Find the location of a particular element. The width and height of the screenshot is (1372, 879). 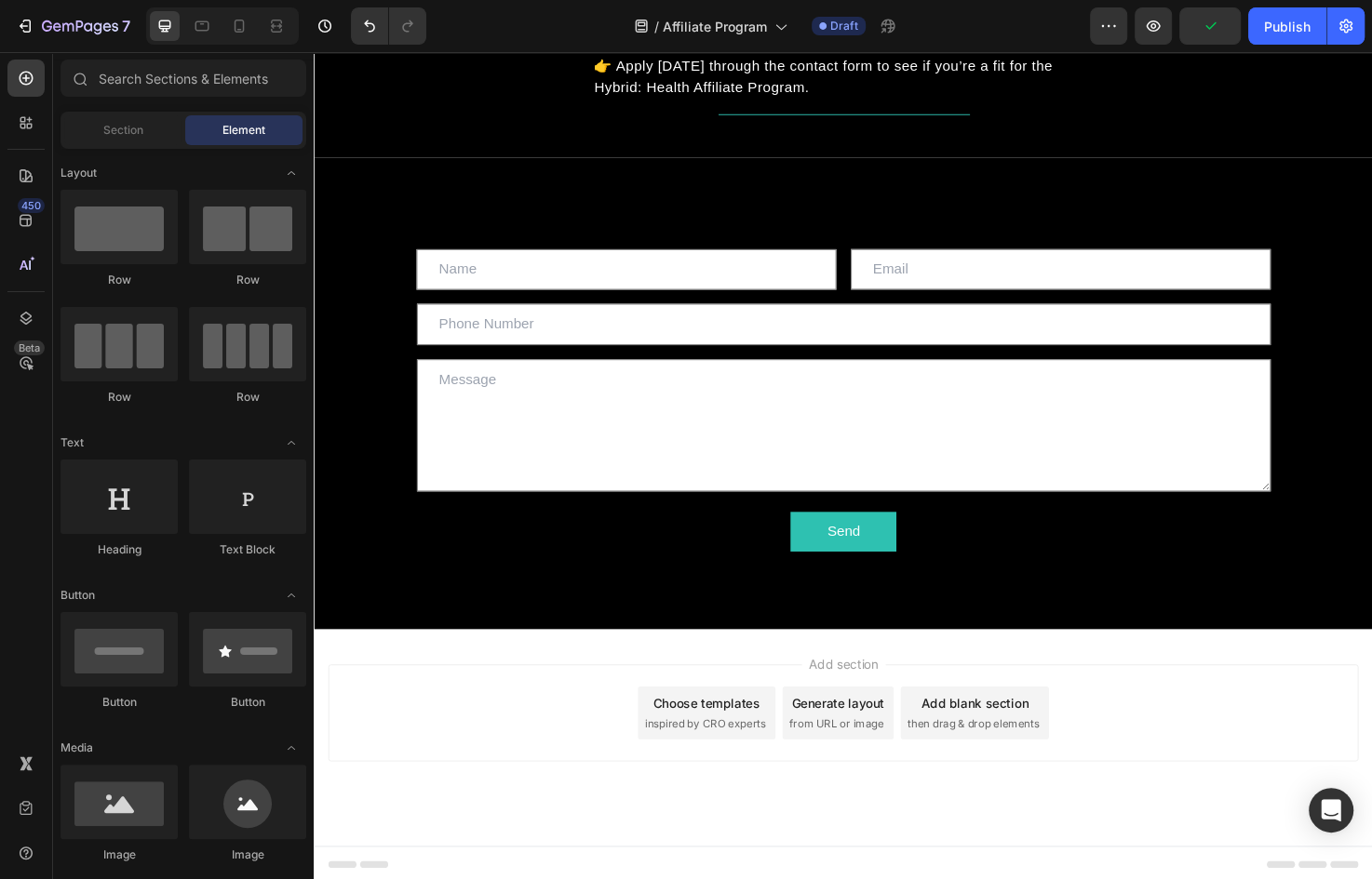

span: Text is located at coordinates (72, 443).